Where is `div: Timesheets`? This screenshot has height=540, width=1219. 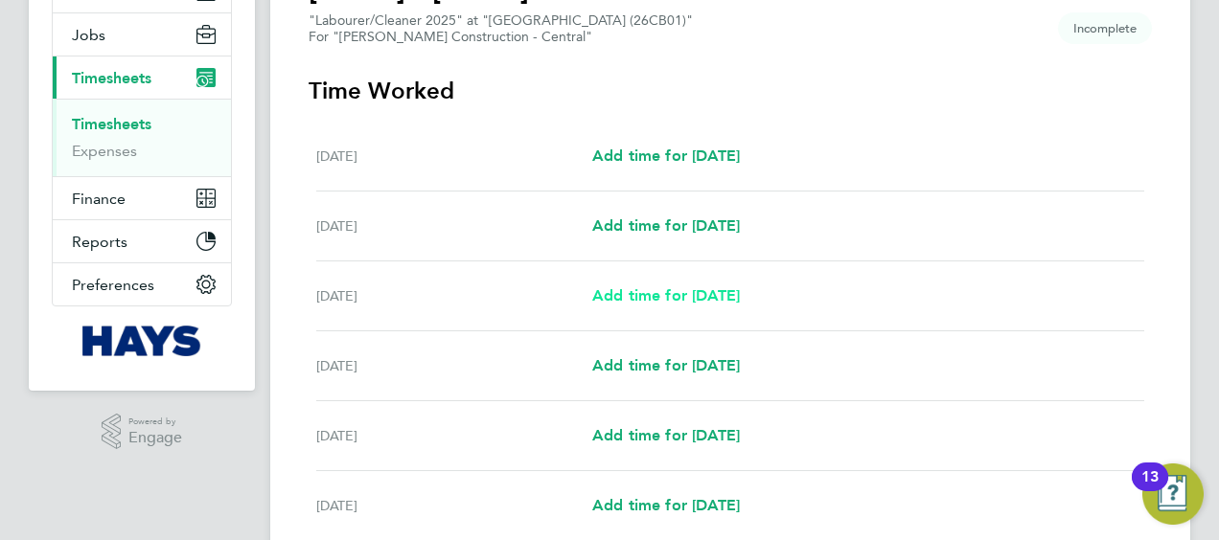 div: Timesheets is located at coordinates (142, 137).